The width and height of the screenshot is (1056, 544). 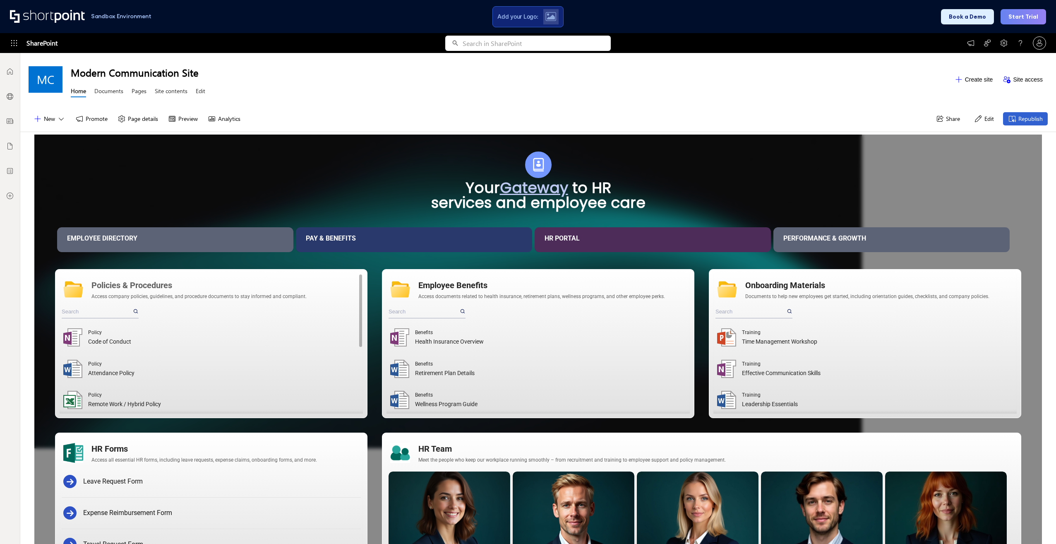 I want to click on div: Access documents related to health insurance, retirement plans, wellness programs, and other empl..., so click(x=552, y=296).